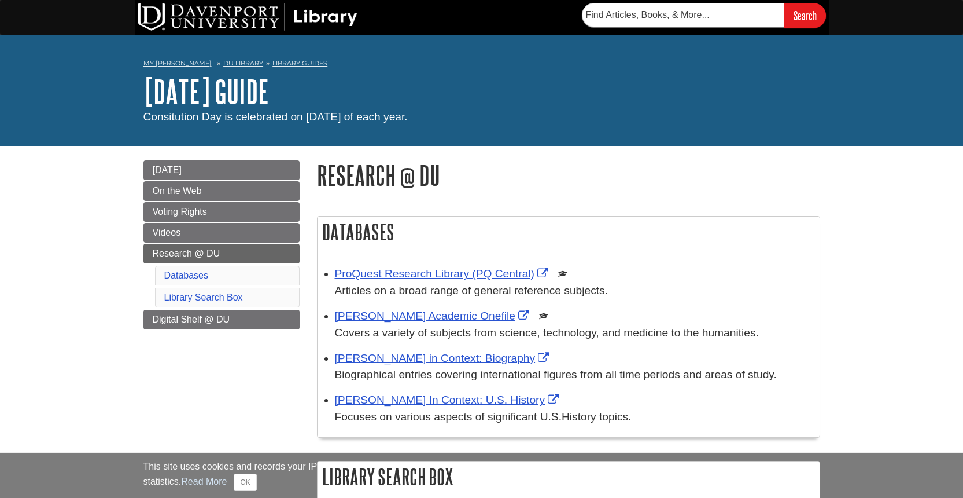 This screenshot has height=498, width=963. I want to click on a: Digital Shelf @ DU, so click(222, 319).